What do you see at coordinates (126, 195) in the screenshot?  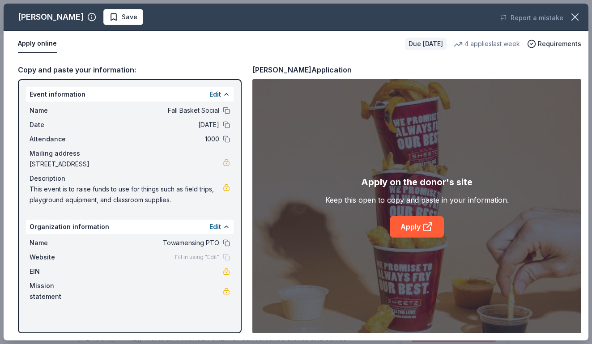 I see `span: This event is to raise funds to use for things such as field trips, playground equipment, and cla...` at bounding box center [126, 195].